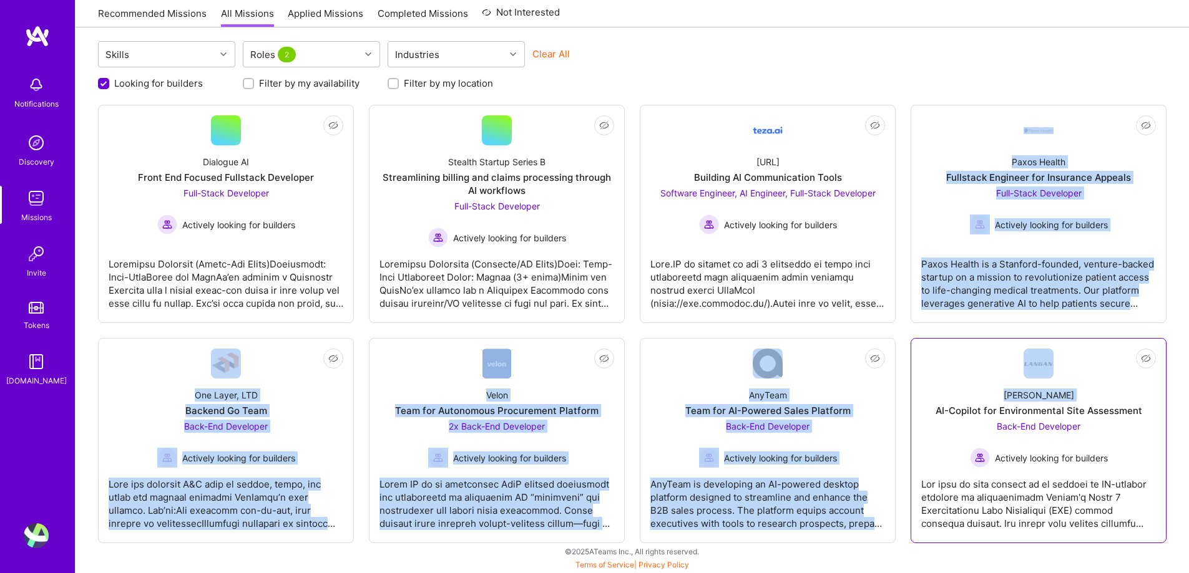 The image size is (1189, 573). I want to click on a: Dialogue AIFront End Focused Fullstack DeveloperFull-Stack Developer Actively looking for builder..., so click(226, 214).